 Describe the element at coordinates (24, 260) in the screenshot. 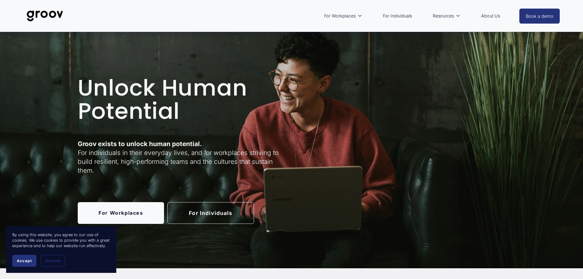

I see `button: Accept` at that location.